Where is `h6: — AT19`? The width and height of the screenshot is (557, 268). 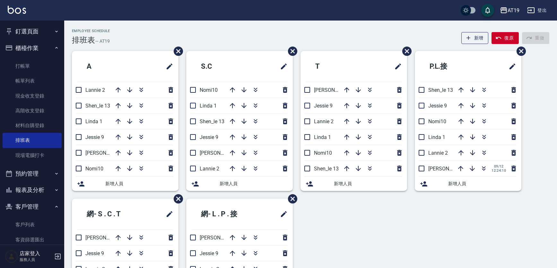
h6: — AT19 is located at coordinates (102, 41).